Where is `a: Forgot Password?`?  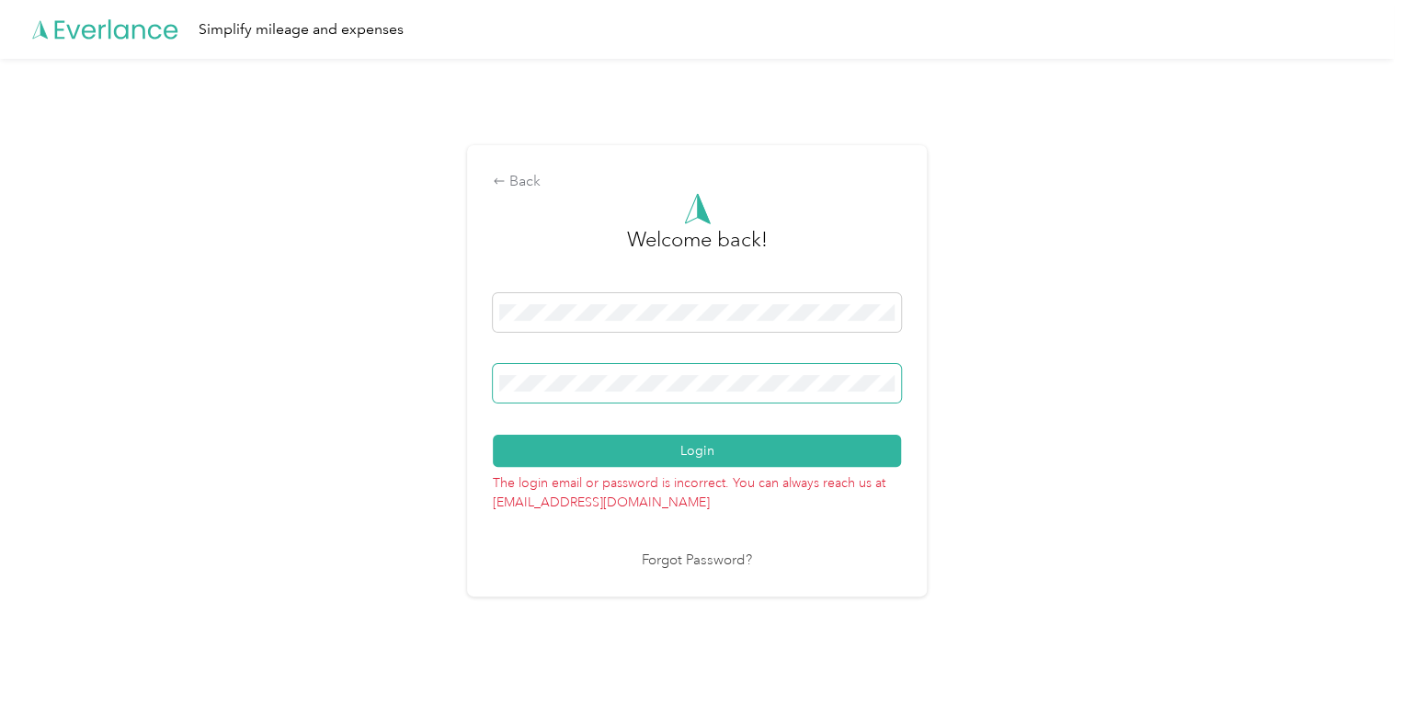
a: Forgot Password? is located at coordinates (697, 561).